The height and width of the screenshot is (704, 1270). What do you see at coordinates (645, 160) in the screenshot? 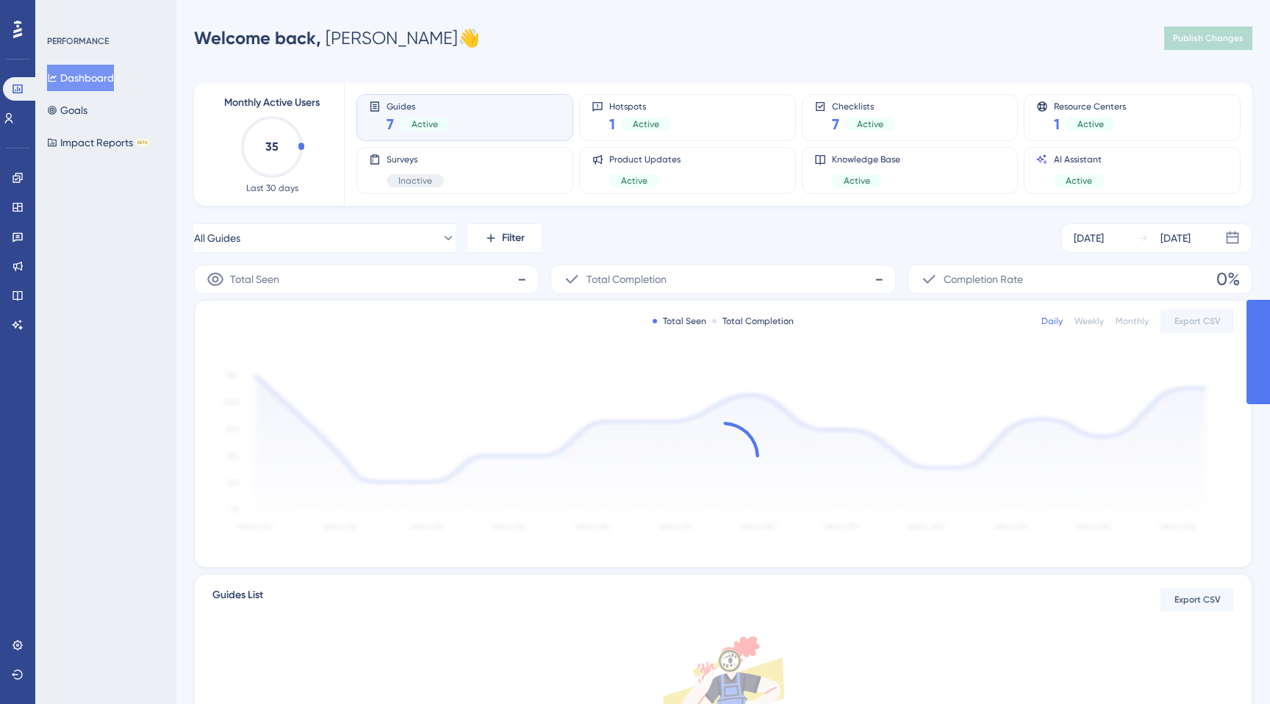
I see `span: Product Updates` at bounding box center [645, 160].